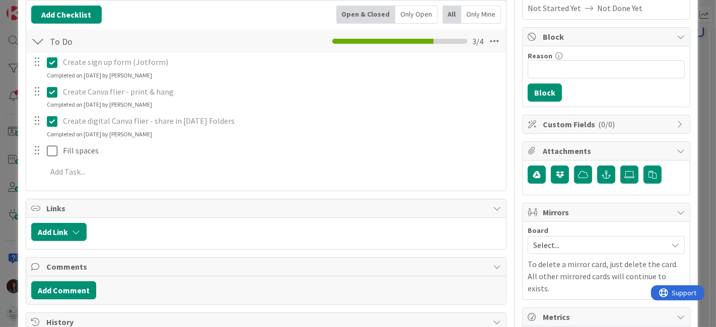 Image resolution: width=716 pixels, height=327 pixels. What do you see at coordinates (538, 231) in the screenshot?
I see `span: Board` at bounding box center [538, 231].